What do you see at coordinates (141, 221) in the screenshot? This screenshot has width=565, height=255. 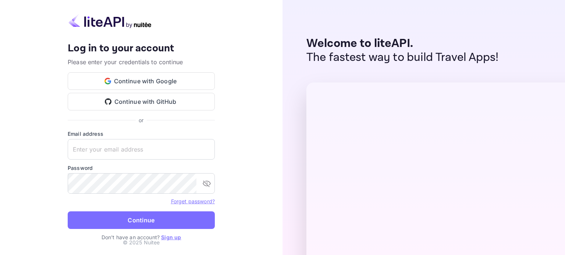 I see `button: Continue` at bounding box center [141, 221].